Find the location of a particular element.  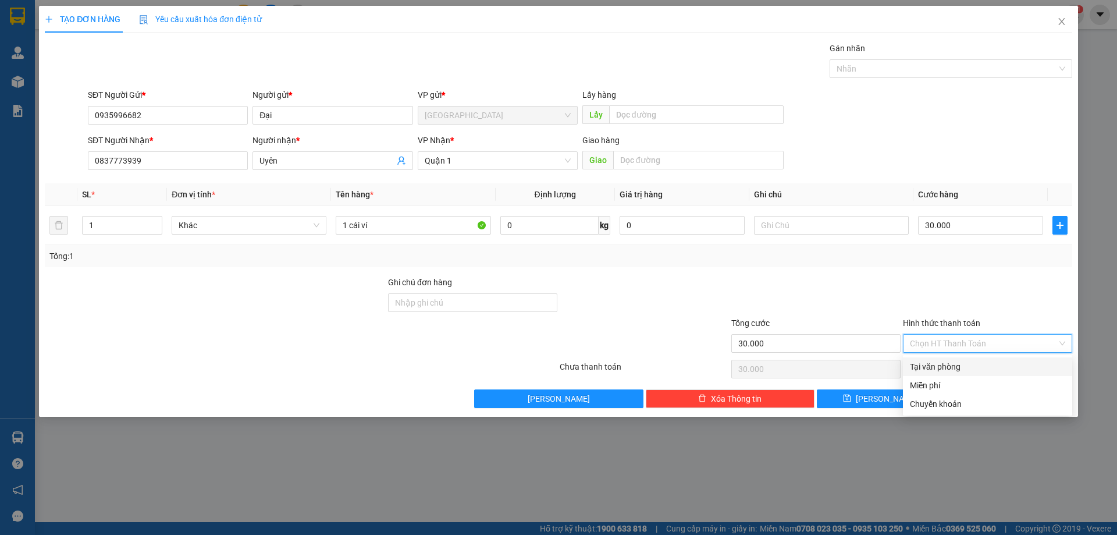

span: Tổng cước is located at coordinates (751, 323).